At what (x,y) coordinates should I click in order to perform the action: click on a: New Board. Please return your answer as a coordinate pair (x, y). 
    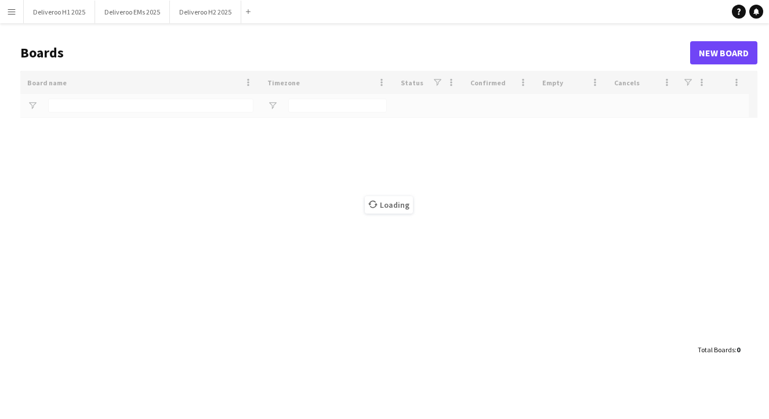
    Looking at the image, I should click on (724, 53).